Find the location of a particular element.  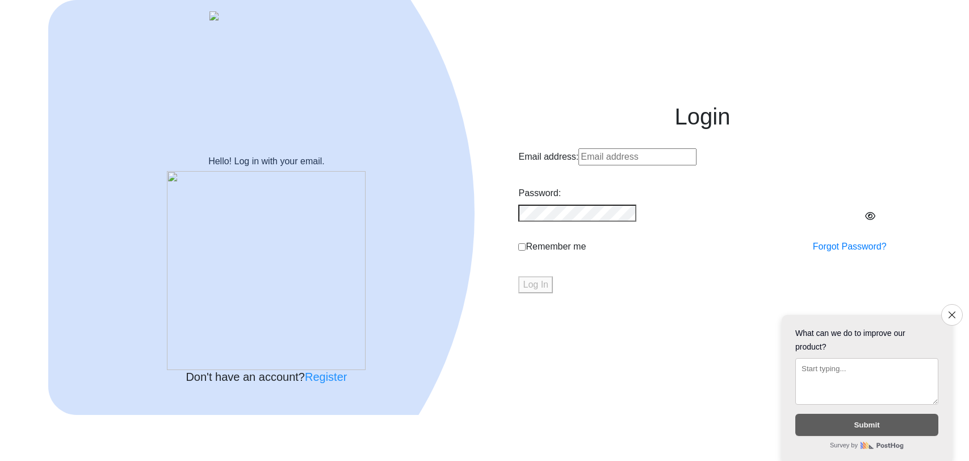

input: Email address is located at coordinates (638, 157).